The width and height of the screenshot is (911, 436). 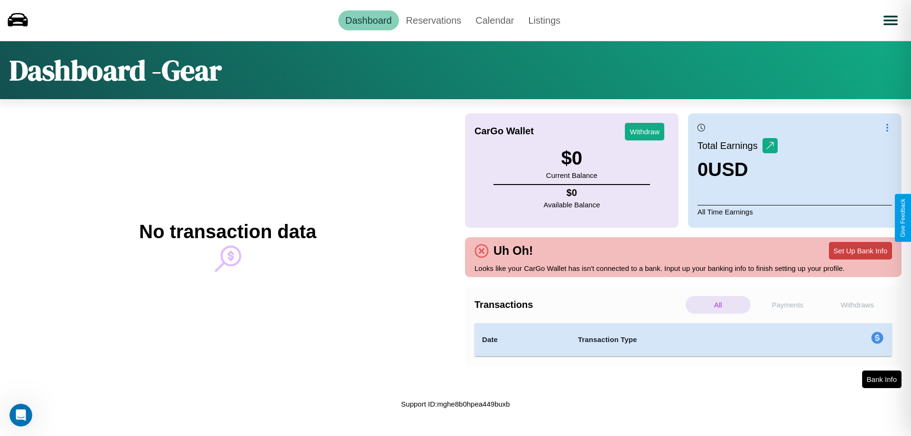 I want to click on h1: Dashboard - Gear, so click(x=115, y=70).